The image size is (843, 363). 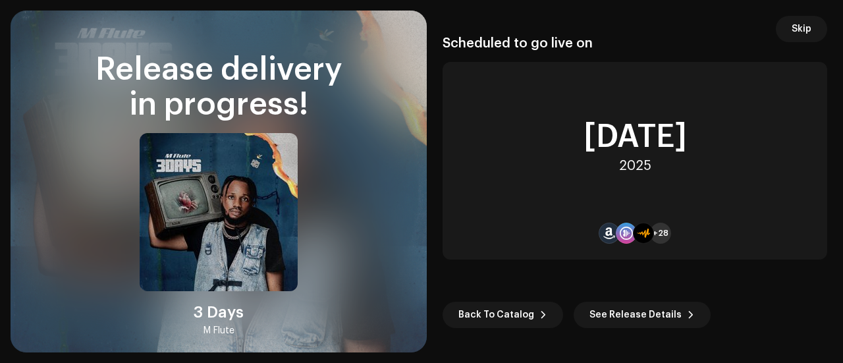 I want to click on span: Back To Catalog, so click(x=496, y=315).